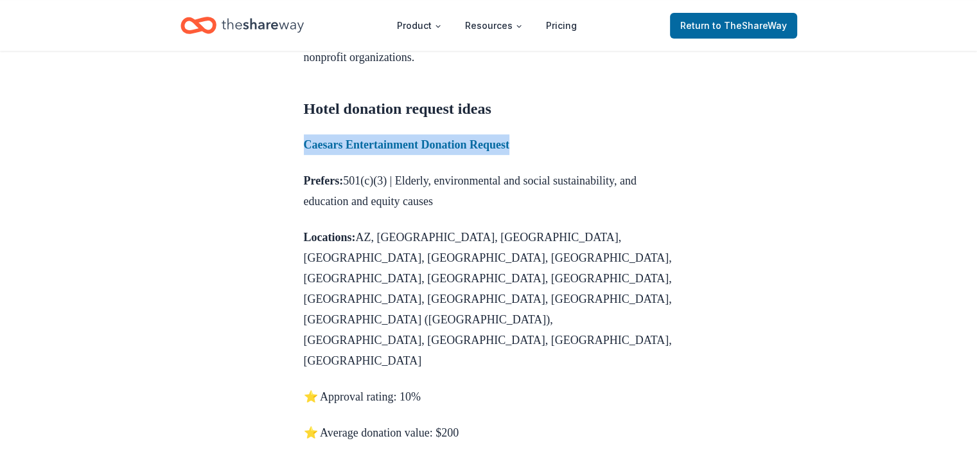 This screenshot has height=452, width=977. What do you see at coordinates (734, 26) in the screenshot?
I see `span: Return` at bounding box center [734, 26].